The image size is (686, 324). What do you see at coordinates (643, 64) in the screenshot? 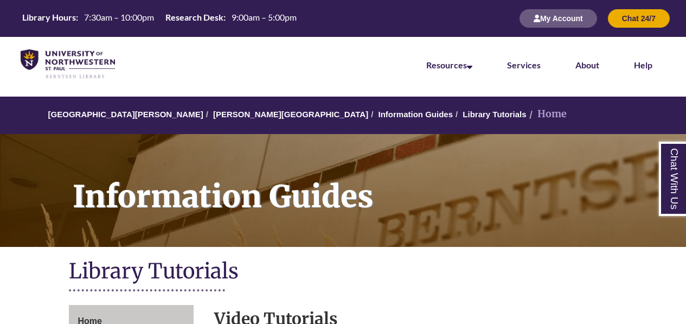
I see `a: Help` at bounding box center [643, 64].